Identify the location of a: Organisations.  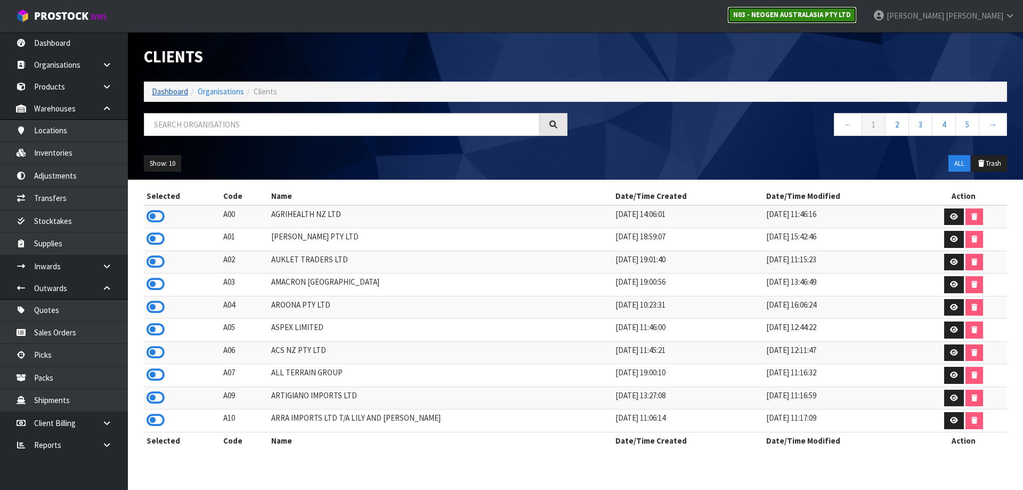
(221, 91).